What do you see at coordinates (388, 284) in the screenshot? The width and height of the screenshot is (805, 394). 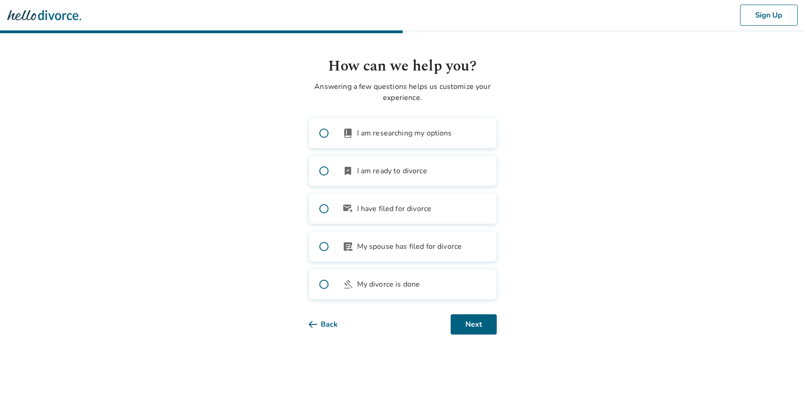 I see `span: My divorce is done` at bounding box center [388, 284].